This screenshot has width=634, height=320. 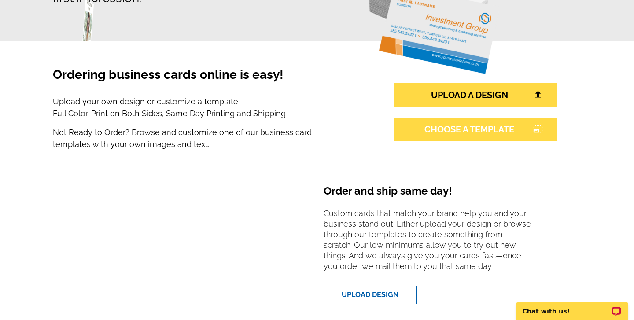 I want to click on p: Upload your own design or customize a template Full Color, Print on Both Sides, Same Day Printing..., so click(x=204, y=107).